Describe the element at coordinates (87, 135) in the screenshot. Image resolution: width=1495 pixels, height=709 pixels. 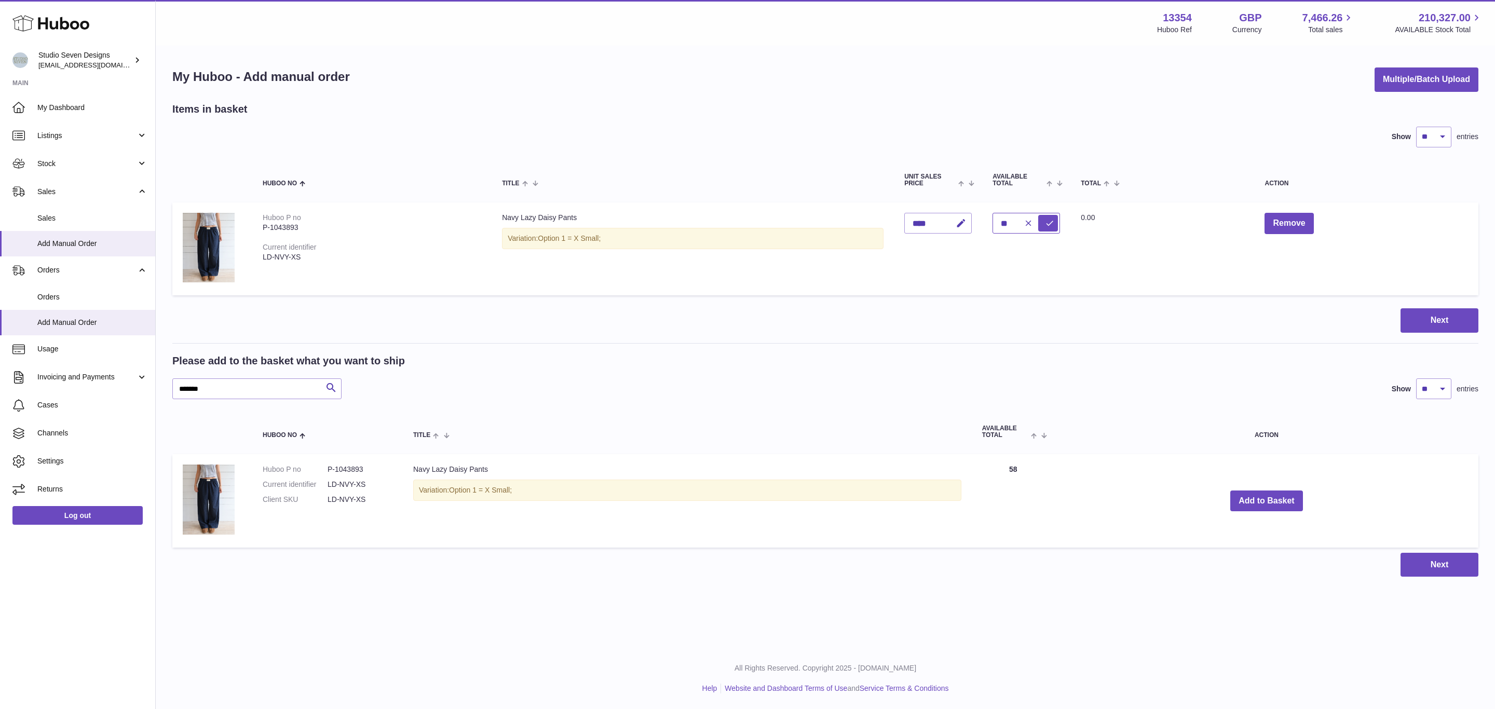
I see `span: Listings` at that location.